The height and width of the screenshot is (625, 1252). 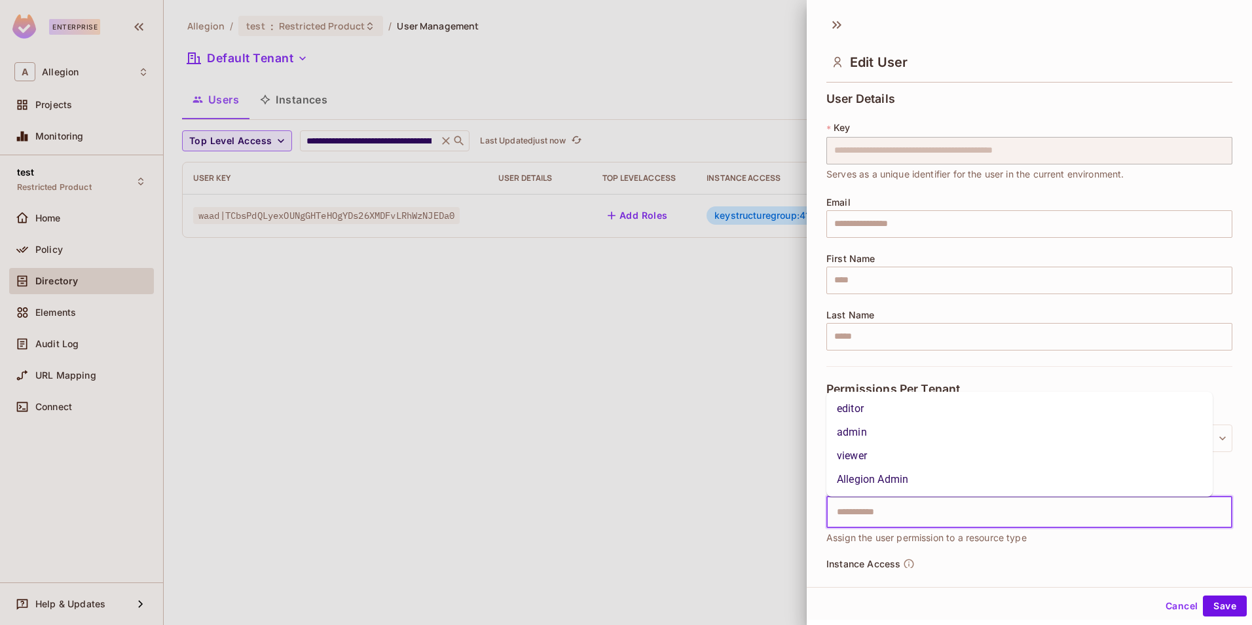 What do you see at coordinates (1181, 606) in the screenshot?
I see `button: Cancel` at bounding box center [1181, 606].